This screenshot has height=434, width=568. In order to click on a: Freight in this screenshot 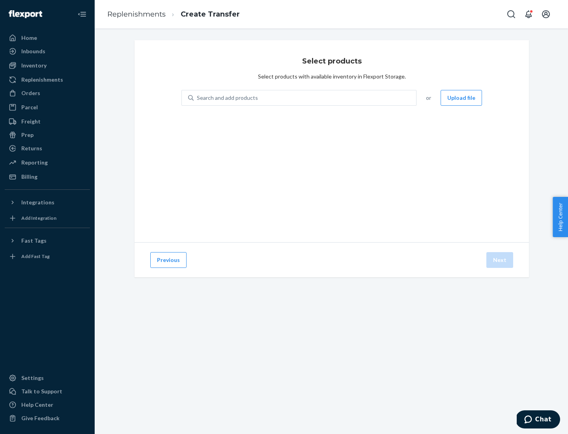, I will do `click(47, 121)`.